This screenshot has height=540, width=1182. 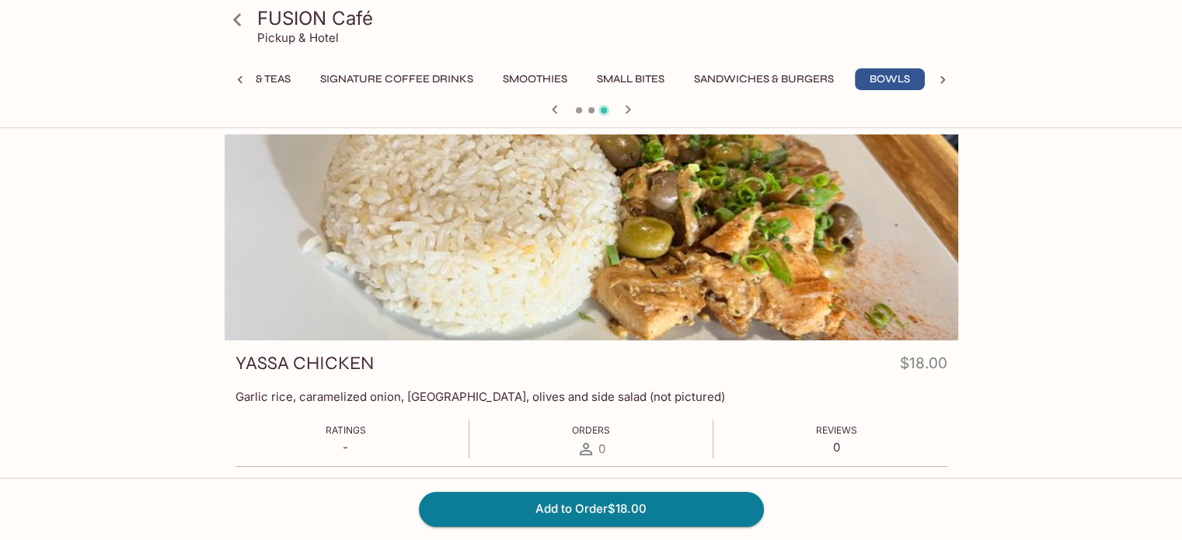 I want to click on button: Add to Order$18.00, so click(x=592, y=509).